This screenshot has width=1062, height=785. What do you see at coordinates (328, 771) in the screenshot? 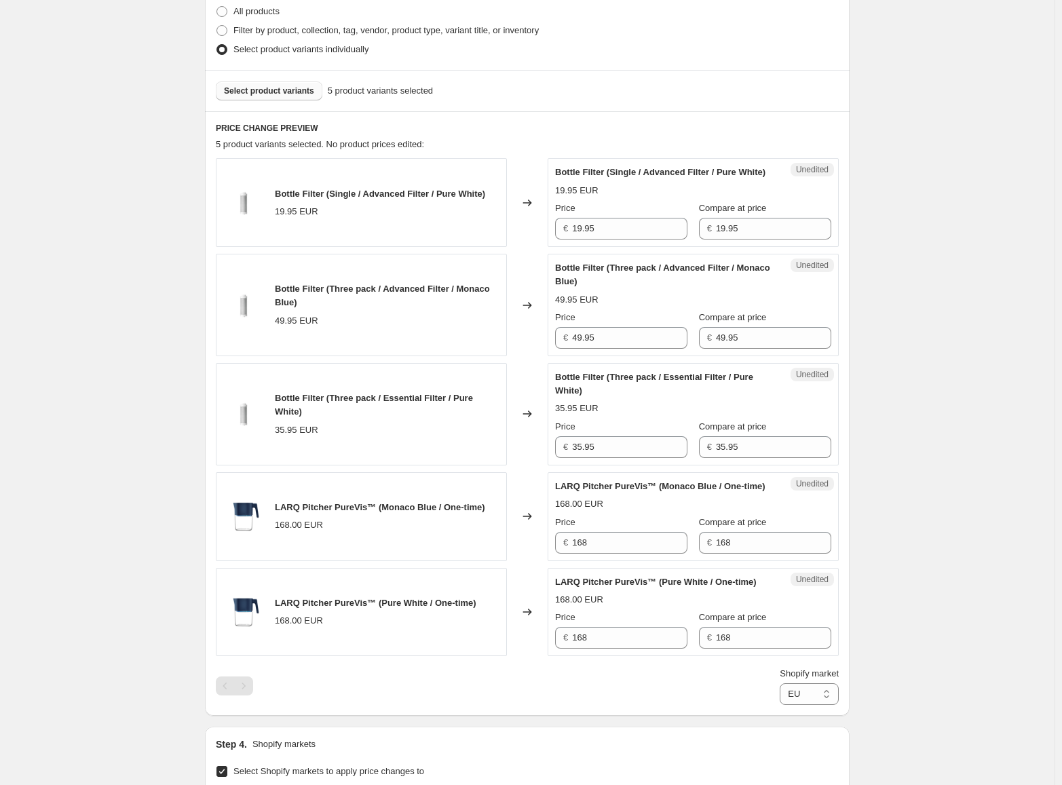
I see `span: Select Shopify markets to apply price changes to` at bounding box center [328, 771].